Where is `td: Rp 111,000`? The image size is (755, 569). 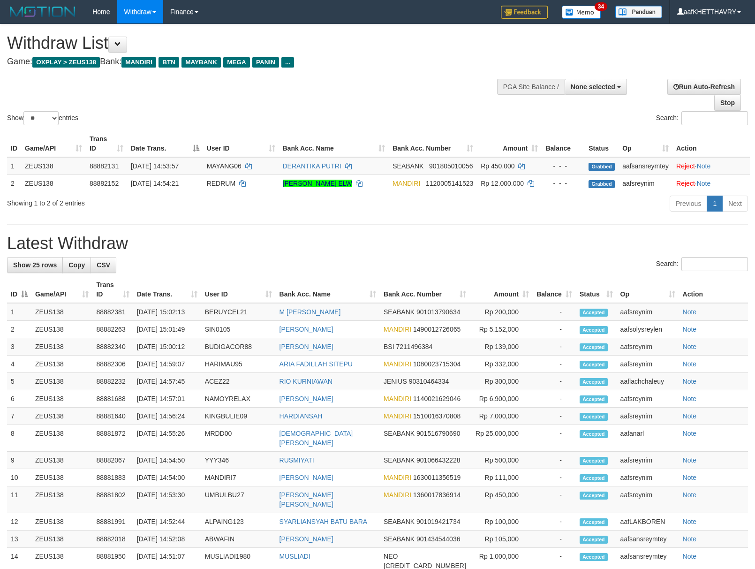 td: Rp 111,000 is located at coordinates (502, 478).